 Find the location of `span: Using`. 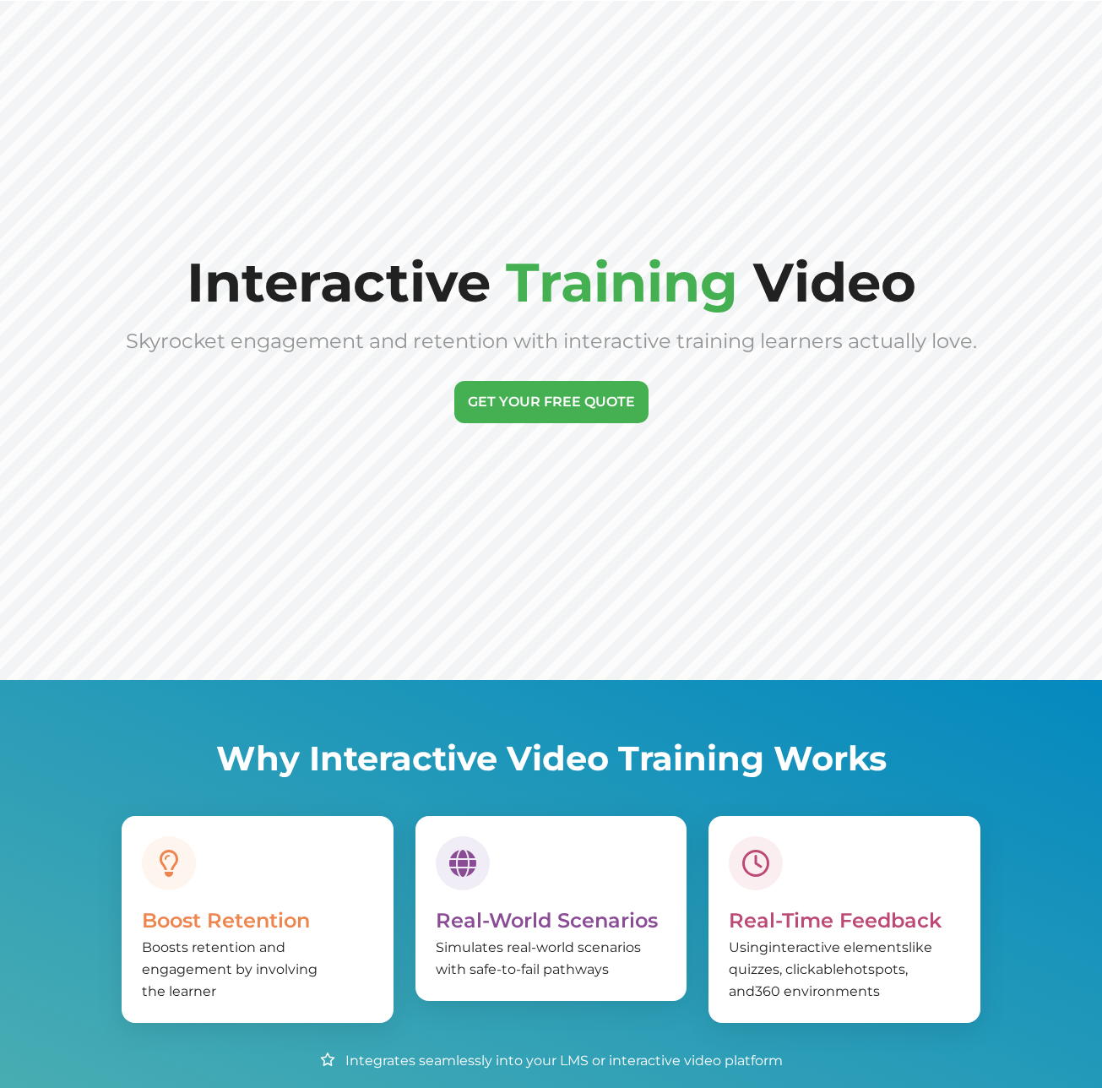

span: Using is located at coordinates (748, 947).